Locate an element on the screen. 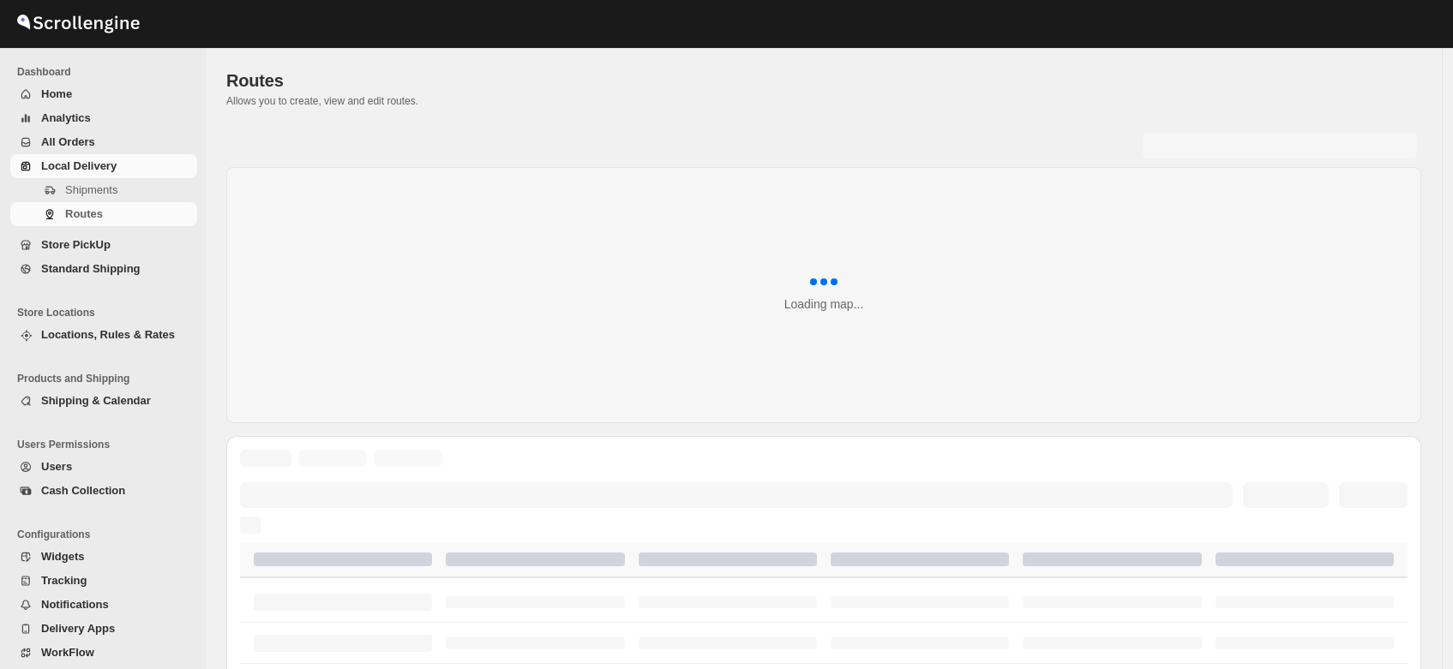 This screenshot has height=669, width=1453. button: Widgets is located at coordinates (104, 557).